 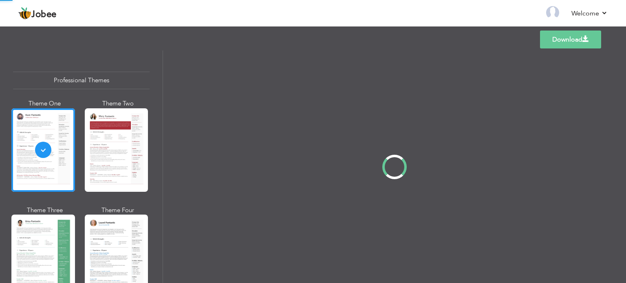 What do you see at coordinates (570, 40) in the screenshot?
I see `a: Download` at bounding box center [570, 40].